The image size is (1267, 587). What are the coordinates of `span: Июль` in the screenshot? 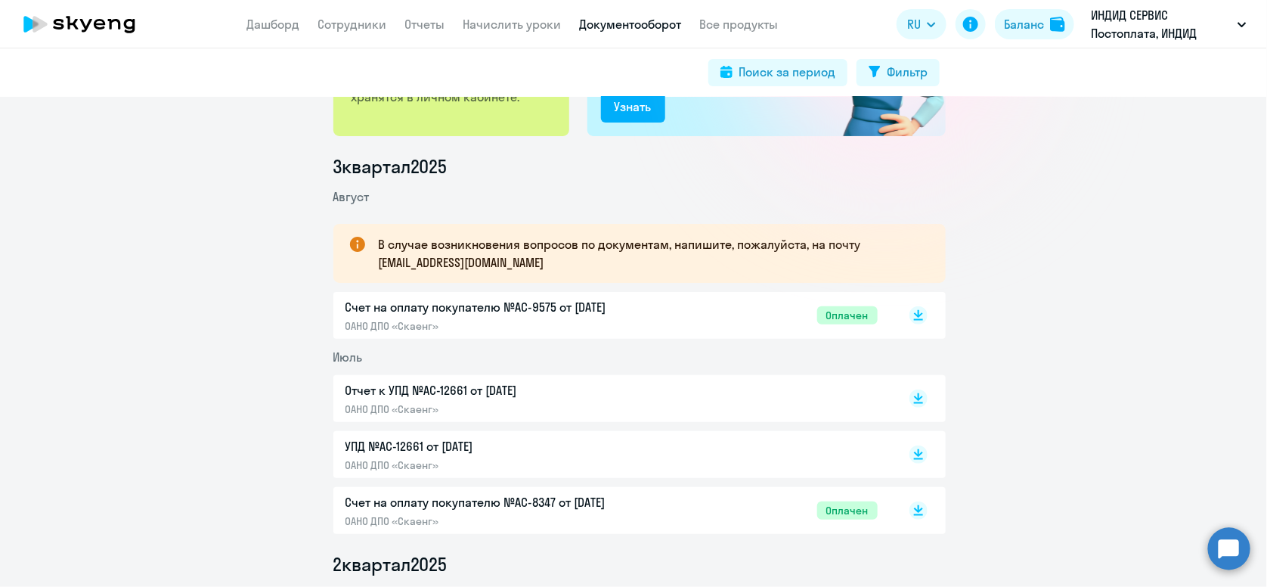 It's located at (348, 357).